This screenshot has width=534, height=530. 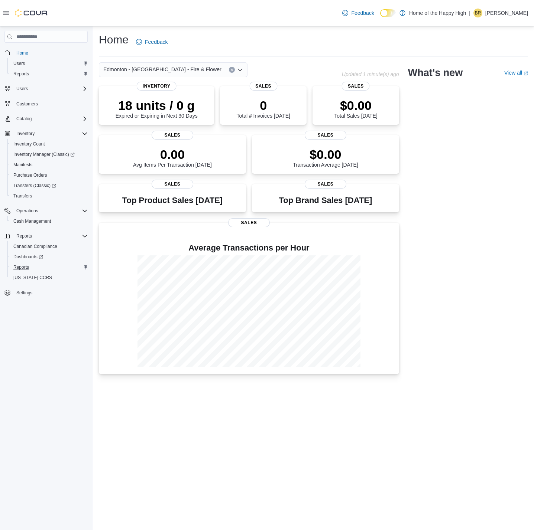 What do you see at coordinates (49, 186) in the screenshot?
I see `a: Transfers (Classic)` at bounding box center [49, 186].